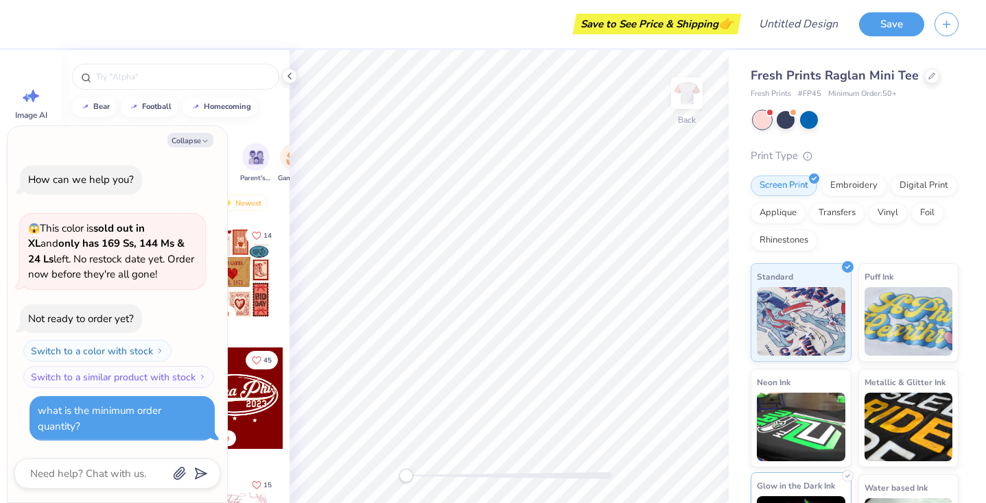 The image size is (986, 503). I want to click on span: Glow in the Dark Ink, so click(796, 486).